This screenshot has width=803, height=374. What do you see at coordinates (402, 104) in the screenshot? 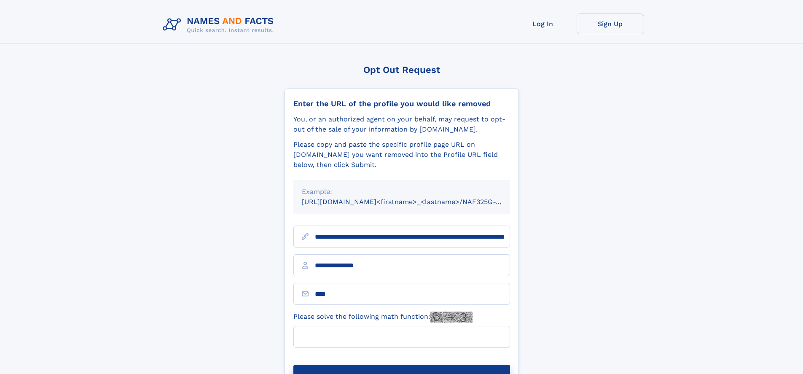
I see `div: Enter the URL of the profile you would like removed` at bounding box center [402, 104].